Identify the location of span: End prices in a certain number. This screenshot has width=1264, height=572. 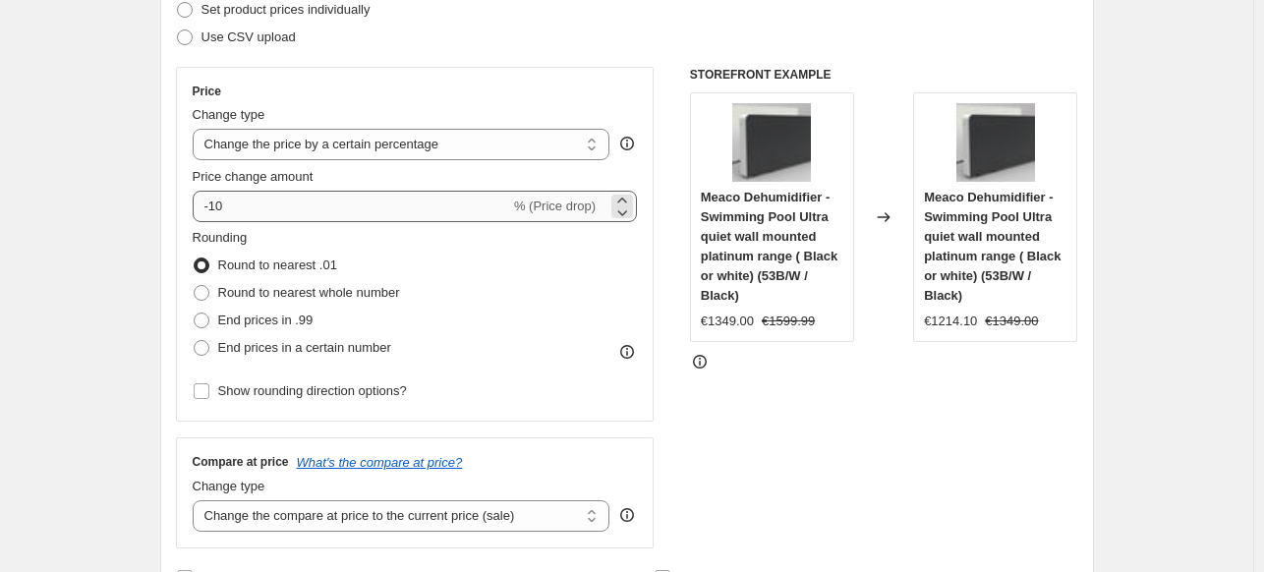
(305, 347).